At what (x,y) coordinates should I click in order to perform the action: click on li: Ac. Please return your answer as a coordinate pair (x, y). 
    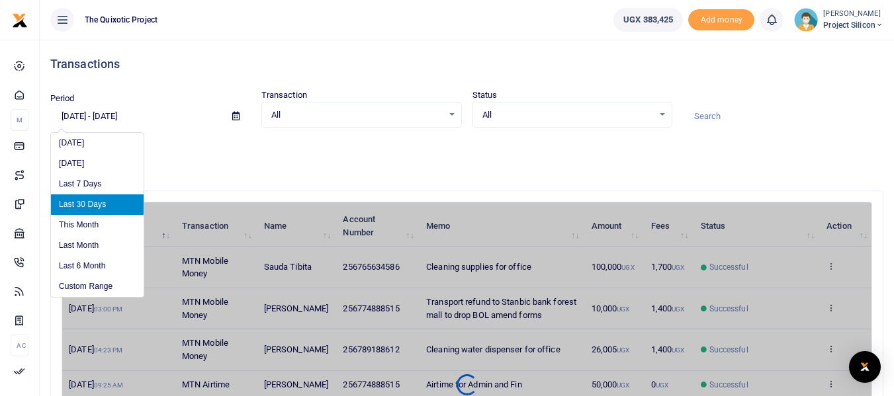
    Looking at the image, I should click on (19, 345).